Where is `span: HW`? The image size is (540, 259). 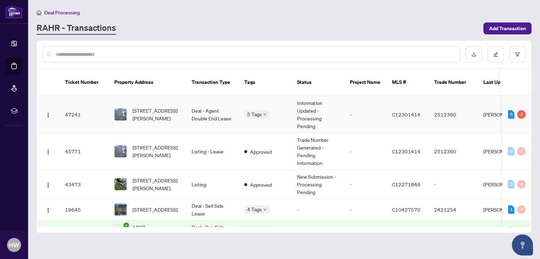 span: HW is located at coordinates (14, 245).